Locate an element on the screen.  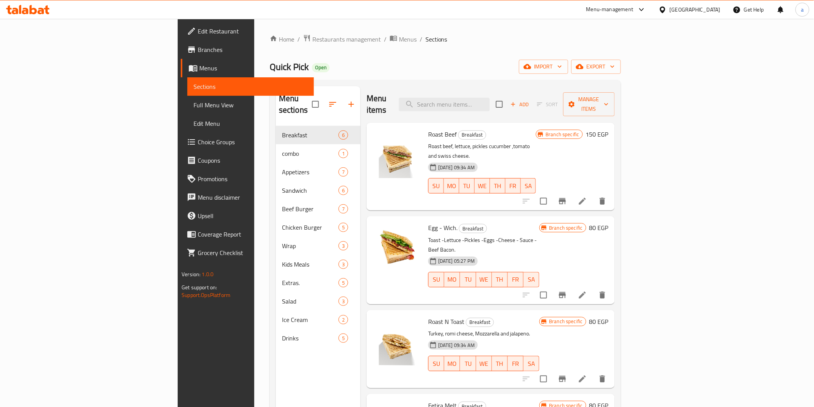
div: Breakfast6 is located at coordinates (318, 135).